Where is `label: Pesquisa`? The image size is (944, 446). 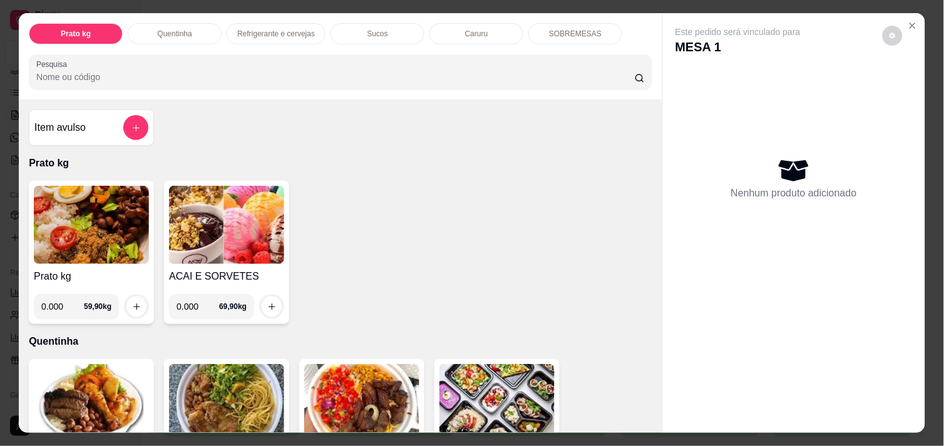 label: Pesquisa is located at coordinates (54, 64).